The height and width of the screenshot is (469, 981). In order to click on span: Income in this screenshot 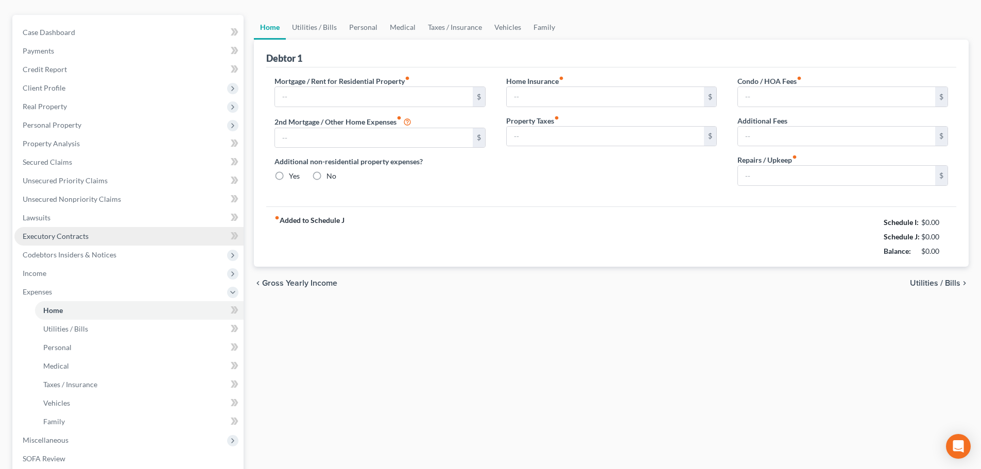, I will do `click(35, 273)`.